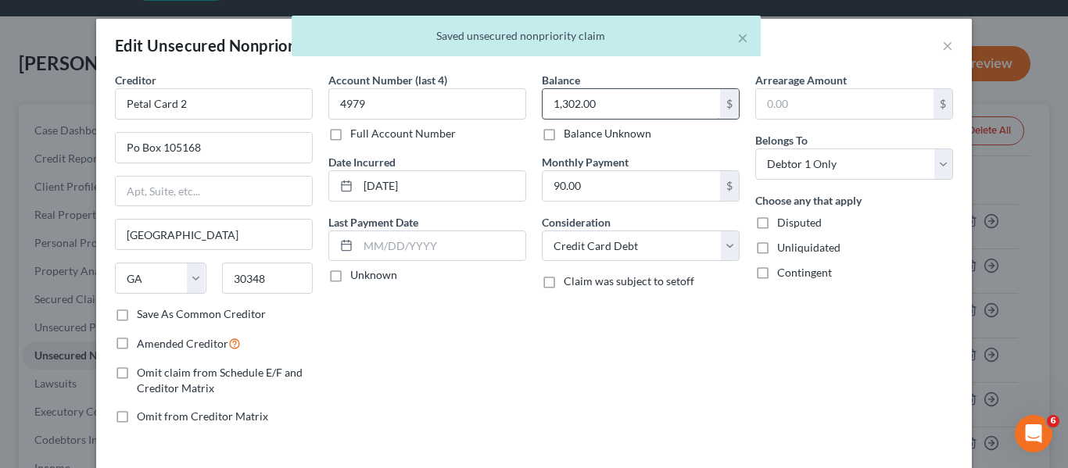  Describe the element at coordinates (373, 222) in the screenshot. I see `label: Last Payment Date` at that location.